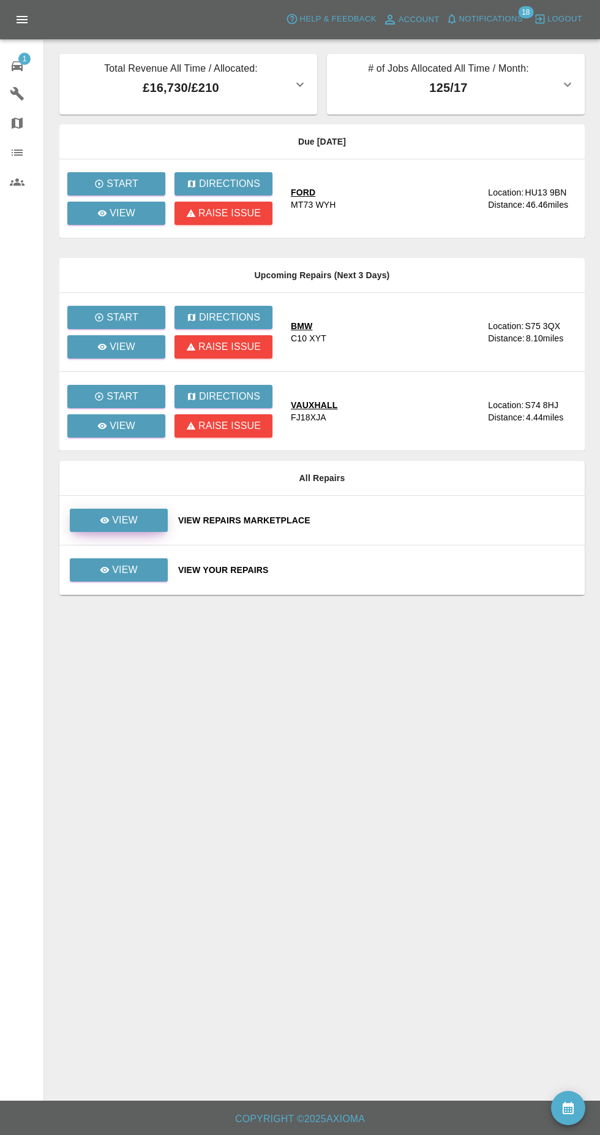 The image size is (600, 1135). What do you see at coordinates (309, 417) in the screenshot?
I see `div: FJ18XJA` at bounding box center [309, 417].